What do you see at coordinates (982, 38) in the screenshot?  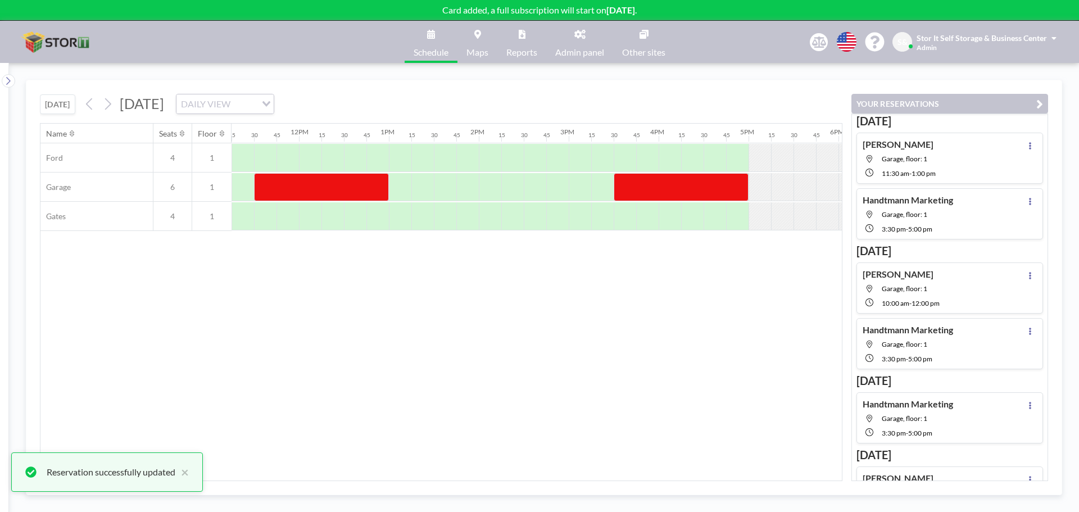 I see `span: Stor It Self Storage & Business Center` at bounding box center [982, 38].